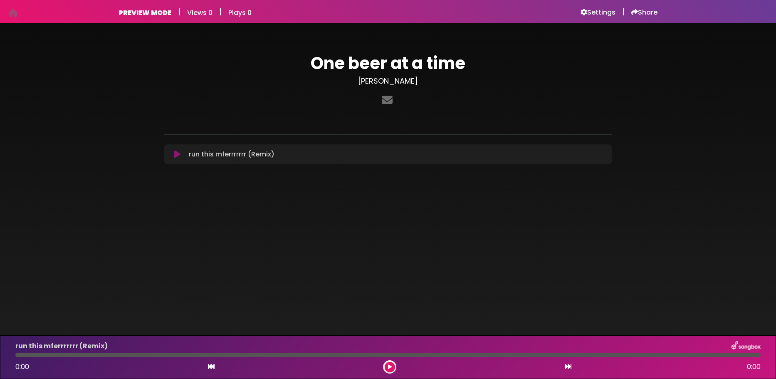 The image size is (776, 379). Describe the element at coordinates (598, 12) in the screenshot. I see `a: Settings` at that location.